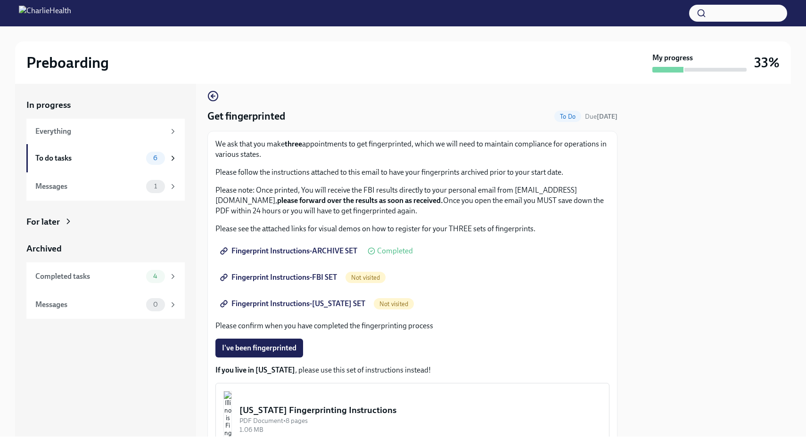 This screenshot has height=446, width=806. Describe the element at coordinates (106, 132) in the screenshot. I see `a: Everything` at that location.